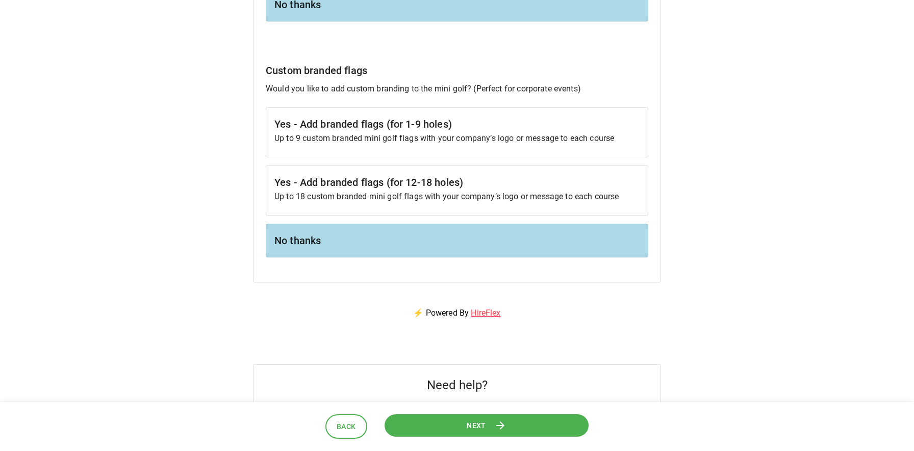 This screenshot has height=451, width=914. I want to click on p: ⚡ Powered By, so click(457, 313).